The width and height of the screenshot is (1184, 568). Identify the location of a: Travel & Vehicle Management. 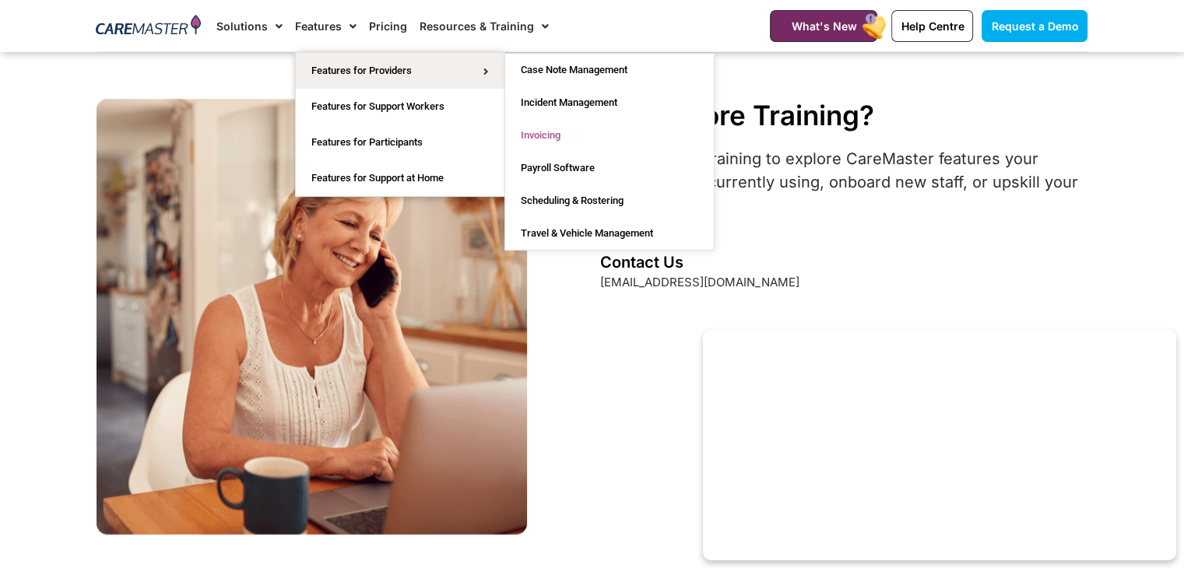
(609, 234).